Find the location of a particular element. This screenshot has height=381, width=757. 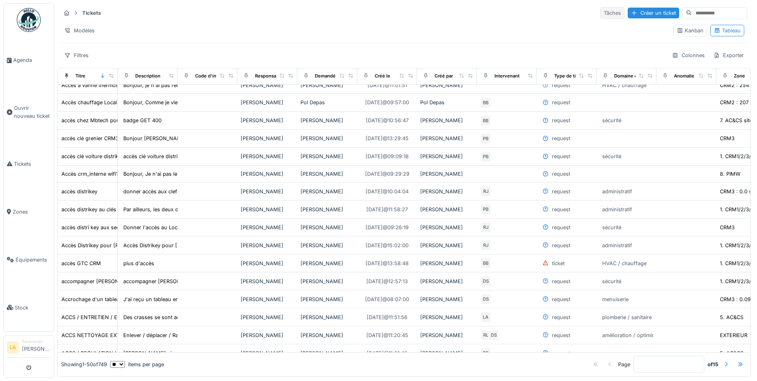

a: Ouvrir nouveau ticket is located at coordinates (29, 112).